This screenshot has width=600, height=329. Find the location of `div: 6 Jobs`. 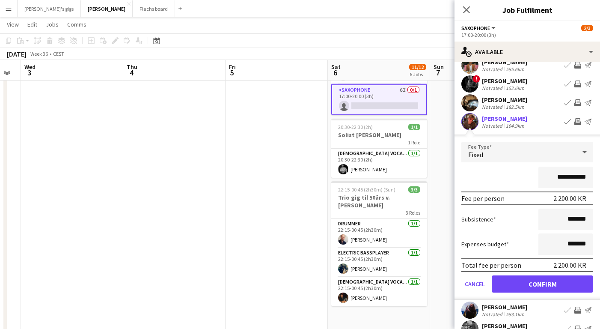

div: 6 Jobs is located at coordinates (418, 74).